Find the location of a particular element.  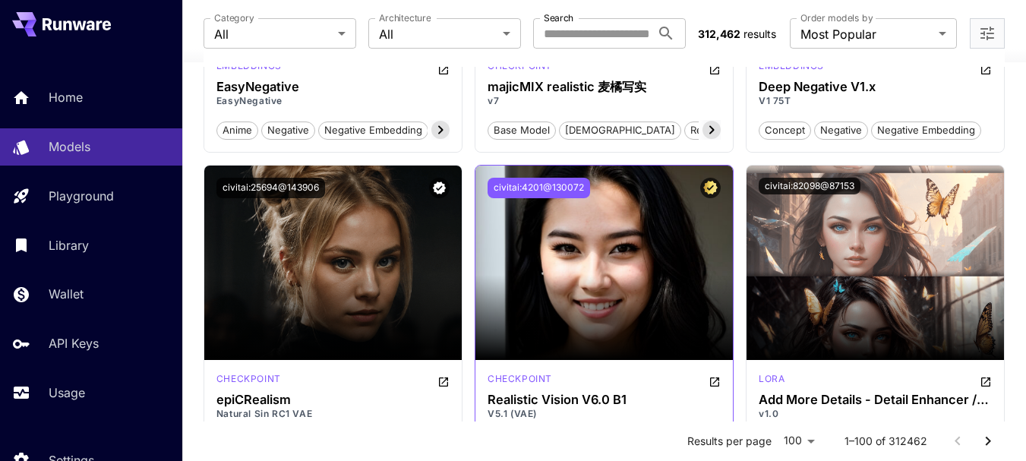

div: Realistic Vision V6.0 B1 is located at coordinates (604, 400).